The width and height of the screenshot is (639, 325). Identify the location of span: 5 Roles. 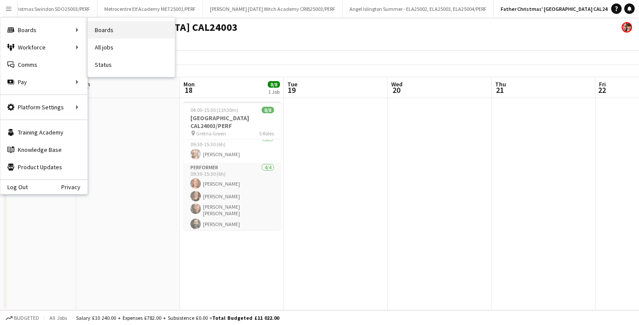
(266, 133).